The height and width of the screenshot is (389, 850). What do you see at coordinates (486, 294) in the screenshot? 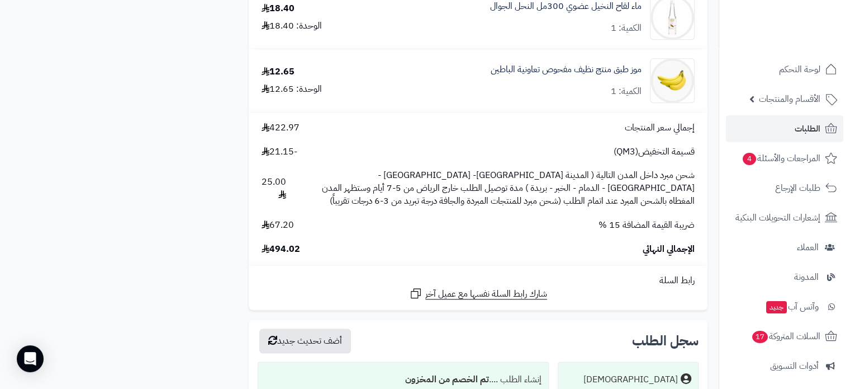
I see `span: شارك رابط السلة نفسها مع عميل آخر` at bounding box center [486, 294].